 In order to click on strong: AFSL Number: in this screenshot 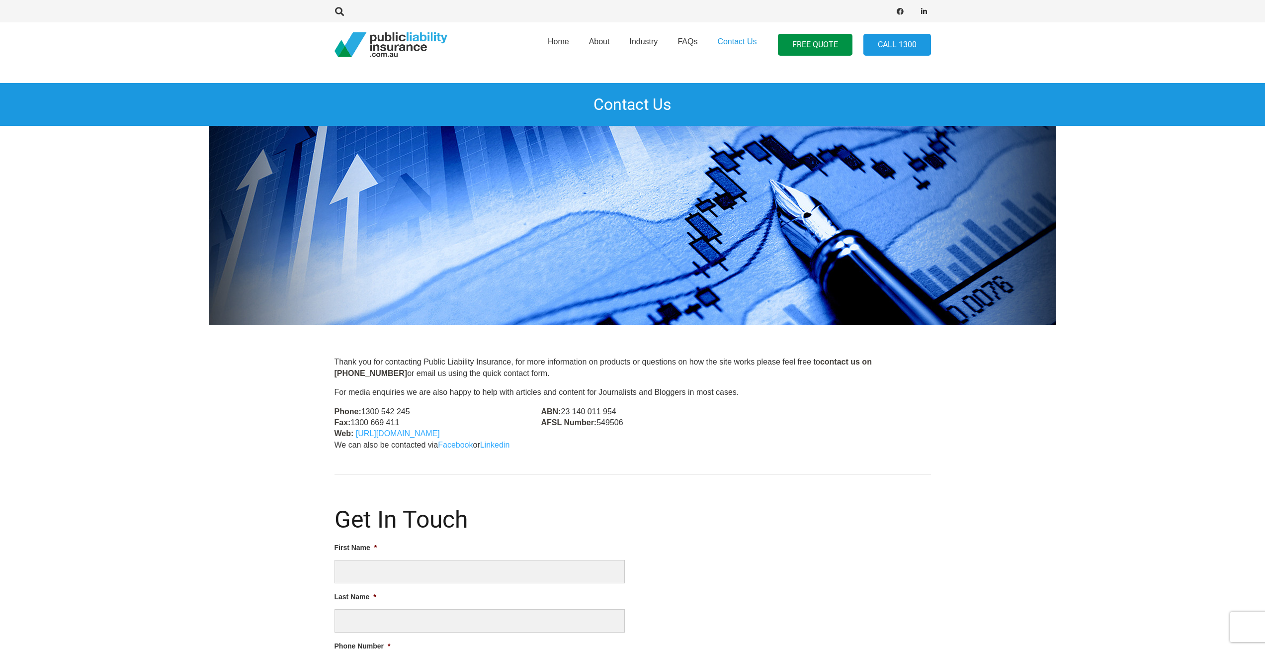, I will do `click(569, 422)`.